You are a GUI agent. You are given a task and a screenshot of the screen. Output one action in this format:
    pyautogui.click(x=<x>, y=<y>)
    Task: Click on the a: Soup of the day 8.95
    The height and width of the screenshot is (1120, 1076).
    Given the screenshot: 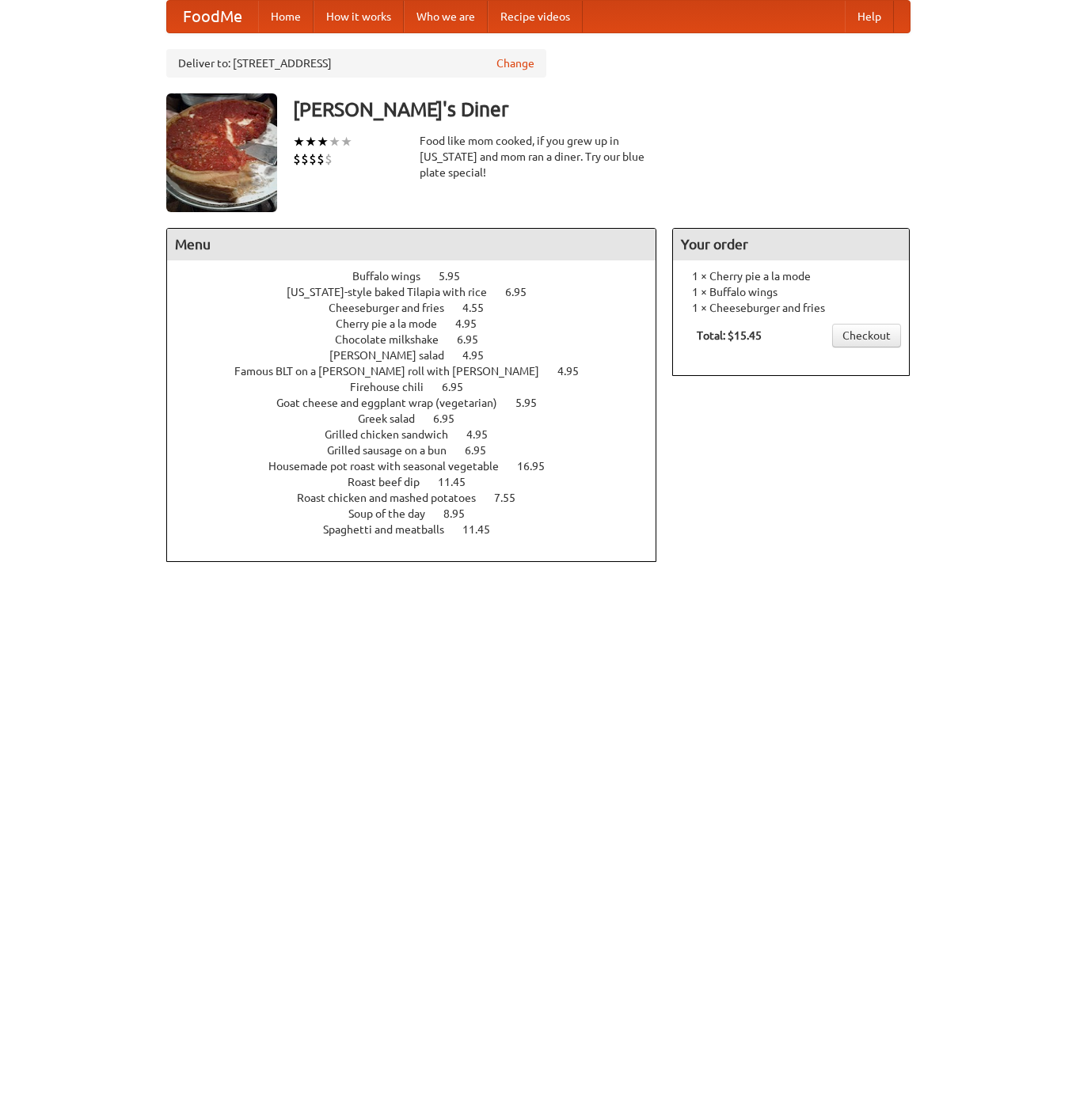 What is the action you would take?
    pyautogui.click(x=421, y=514)
    